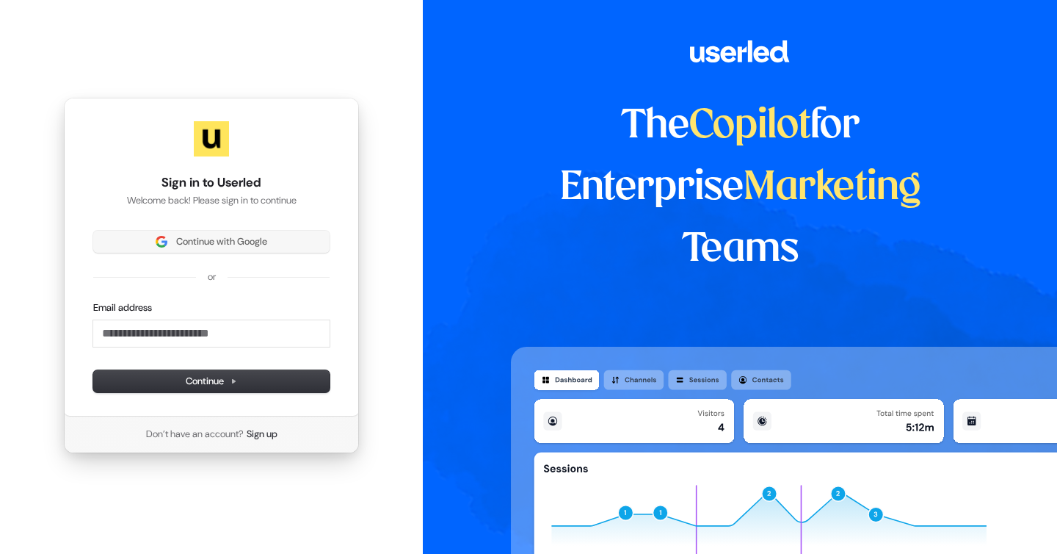 The height and width of the screenshot is (554, 1057). I want to click on span: Copilot, so click(750, 126).